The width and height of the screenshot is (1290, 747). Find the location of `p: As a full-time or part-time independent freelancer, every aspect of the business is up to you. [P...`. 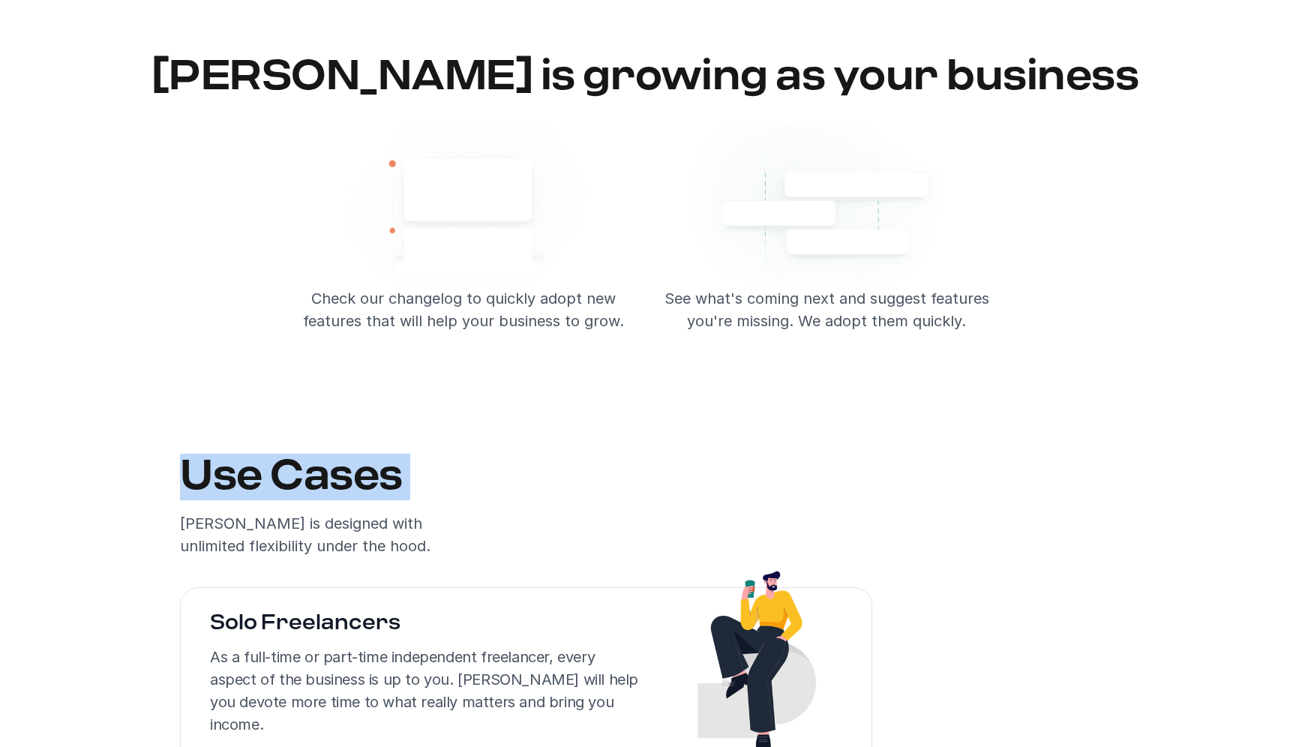

p: As a full-time or part-time independent freelancer, every aspect of the business is up to you. [P... is located at coordinates (427, 691).